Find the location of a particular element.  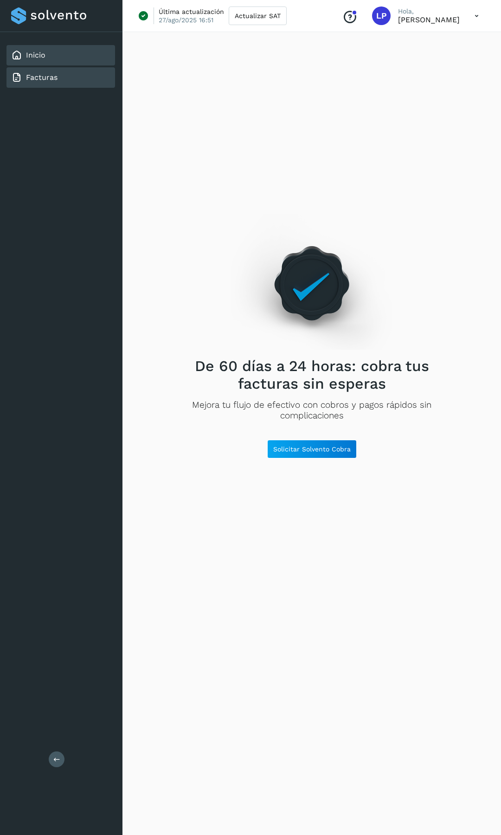

p: Última actualización is located at coordinates (191, 12).